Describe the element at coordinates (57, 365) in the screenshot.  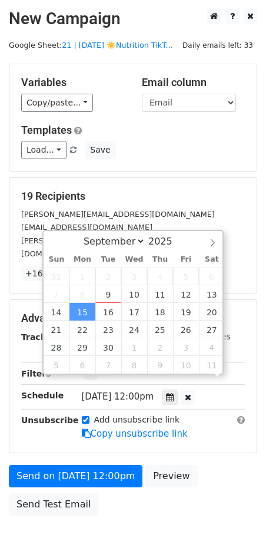
I see `span: October 5, 2025` at that location.